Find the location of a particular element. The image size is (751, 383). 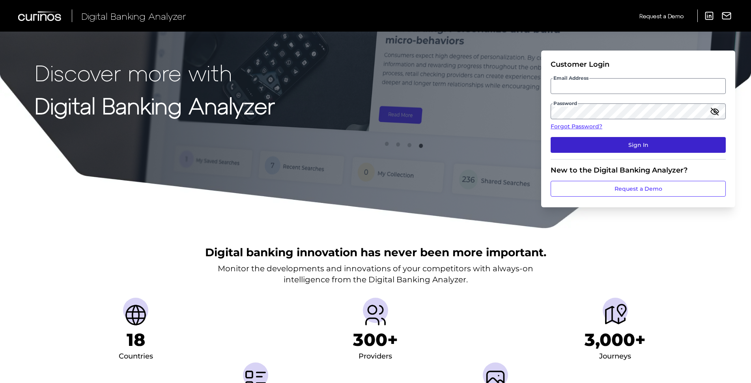

p: Discover more with is located at coordinates (155, 72).